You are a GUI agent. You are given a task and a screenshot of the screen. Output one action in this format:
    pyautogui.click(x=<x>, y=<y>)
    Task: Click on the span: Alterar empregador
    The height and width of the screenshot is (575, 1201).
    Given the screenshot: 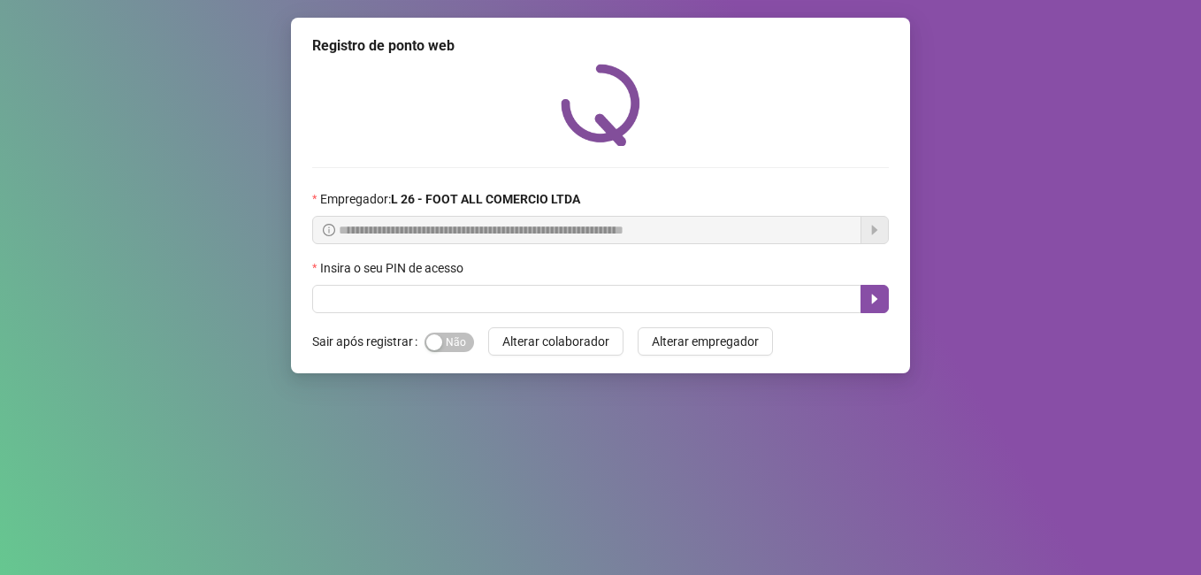 What is the action you would take?
    pyautogui.click(x=705, y=341)
    